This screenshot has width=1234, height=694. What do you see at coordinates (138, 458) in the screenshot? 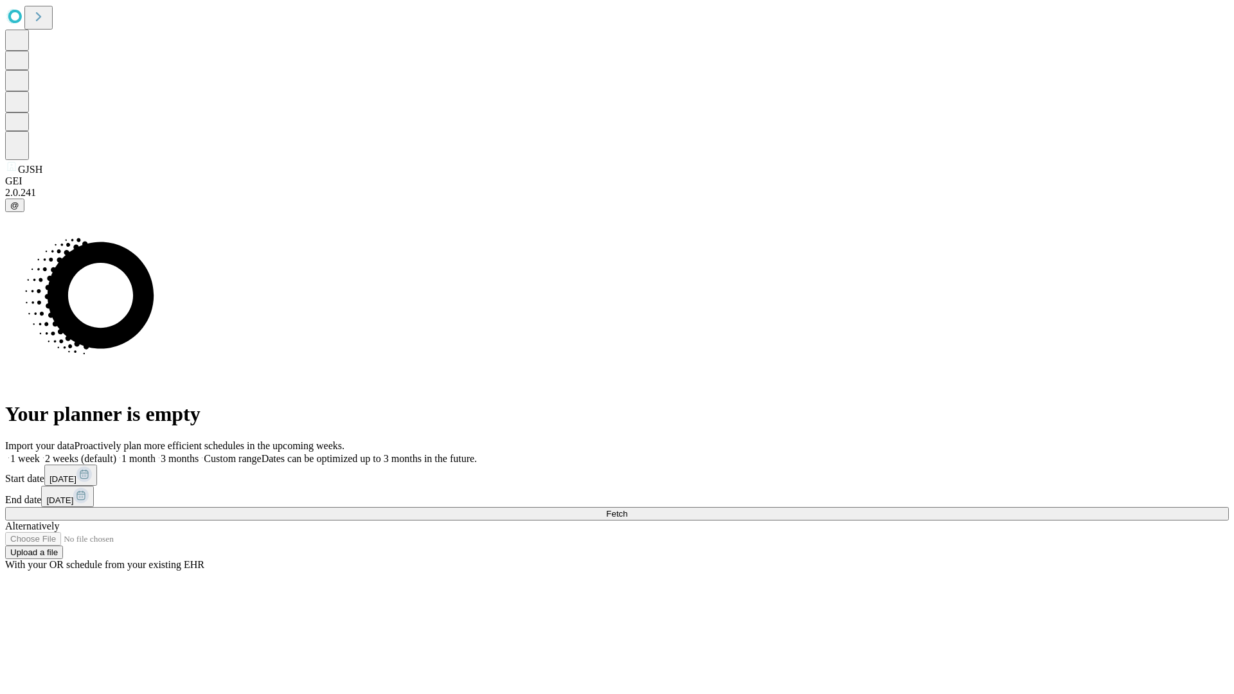
I see `span: 1 month` at bounding box center [138, 458].